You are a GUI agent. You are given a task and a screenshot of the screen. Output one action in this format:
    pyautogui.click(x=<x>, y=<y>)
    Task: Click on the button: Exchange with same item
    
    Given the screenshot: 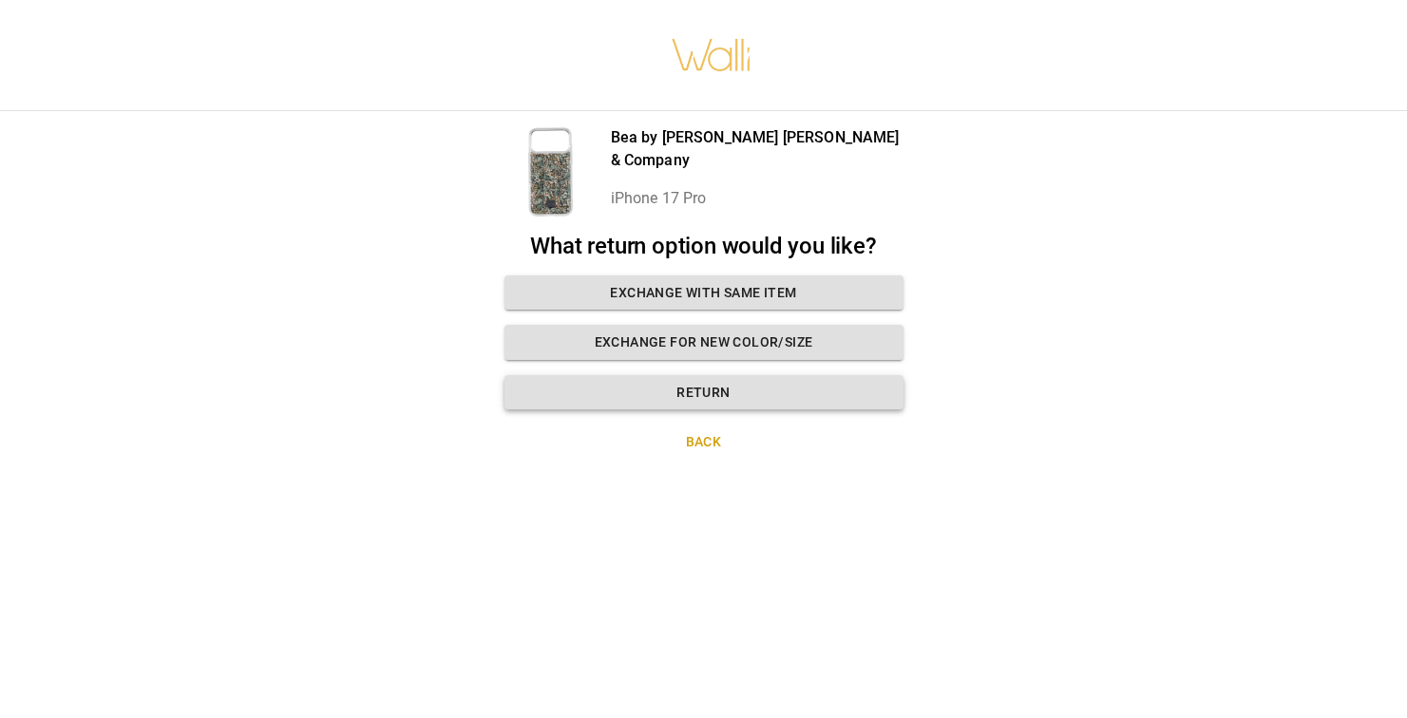 What is the action you would take?
    pyautogui.click(x=704, y=293)
    